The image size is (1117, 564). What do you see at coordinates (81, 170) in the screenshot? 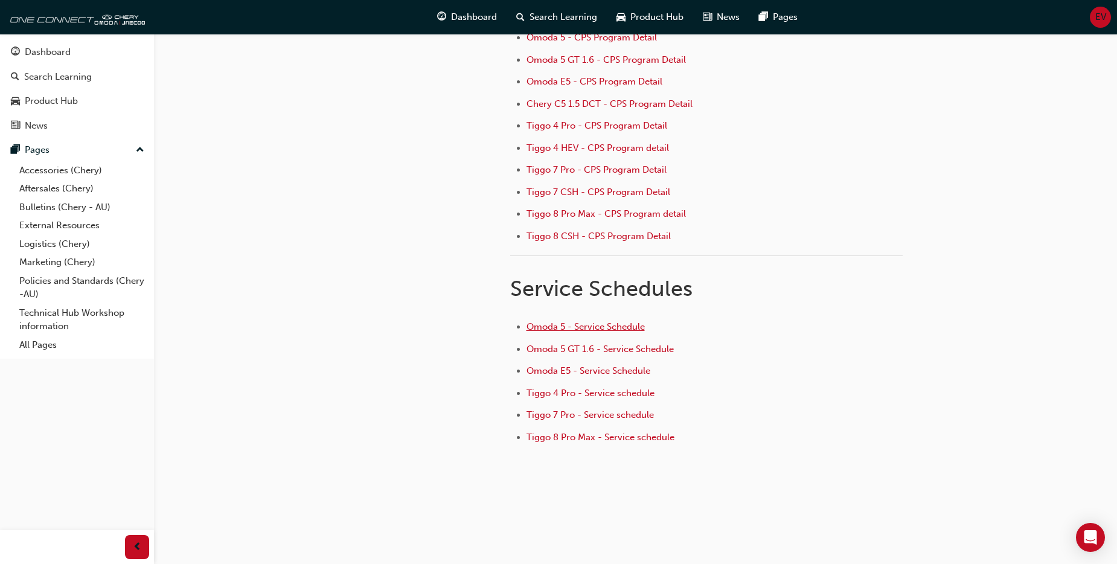
I see `a: Accessories (Chery)` at bounding box center [81, 170].